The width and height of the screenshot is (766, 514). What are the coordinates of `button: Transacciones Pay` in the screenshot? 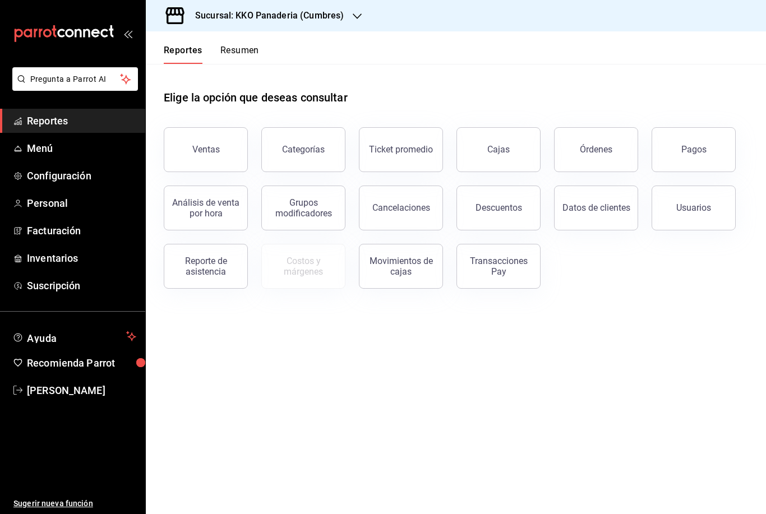 It's located at (499, 266).